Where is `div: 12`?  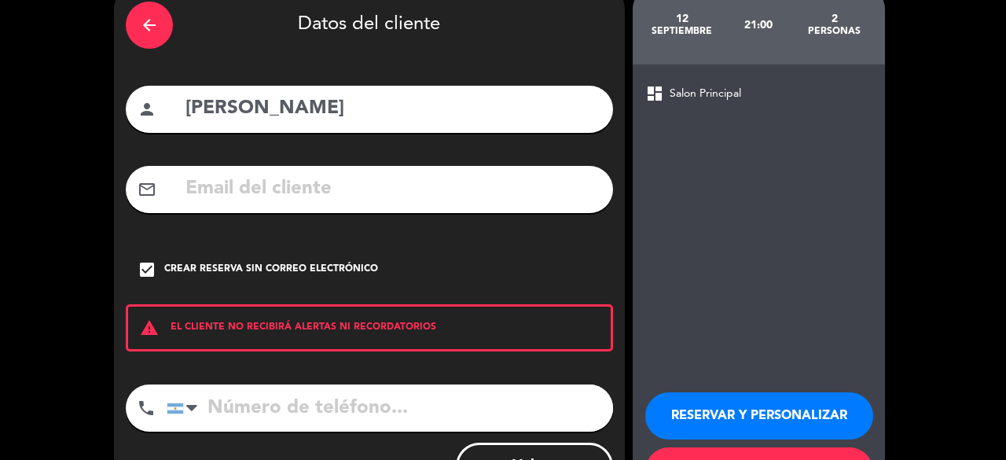 div: 12 is located at coordinates (682, 19).